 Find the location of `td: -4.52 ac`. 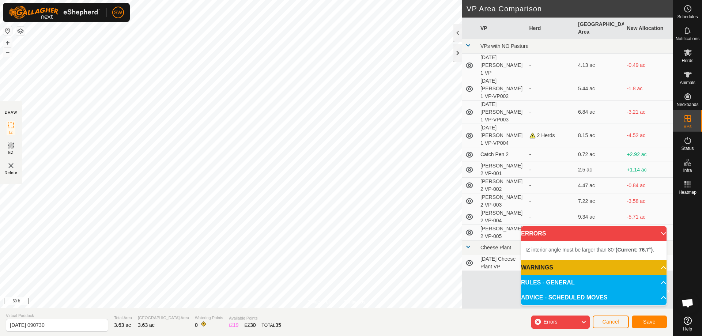

td: -4.52 ac is located at coordinates (648, 136).